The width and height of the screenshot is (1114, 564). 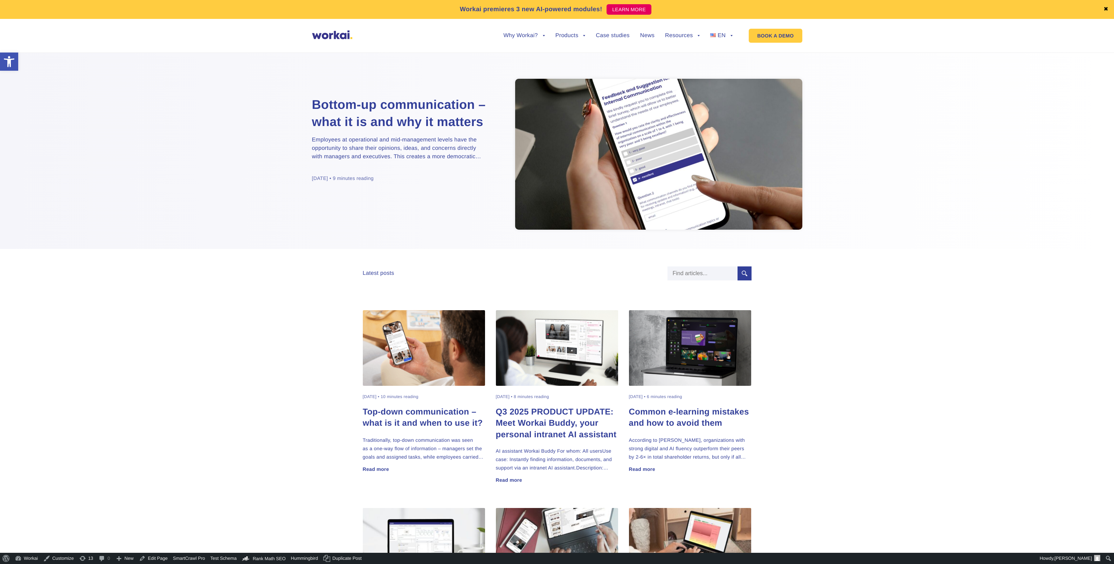 What do you see at coordinates (58, 559) in the screenshot?
I see `a: Customize` at bounding box center [58, 559].